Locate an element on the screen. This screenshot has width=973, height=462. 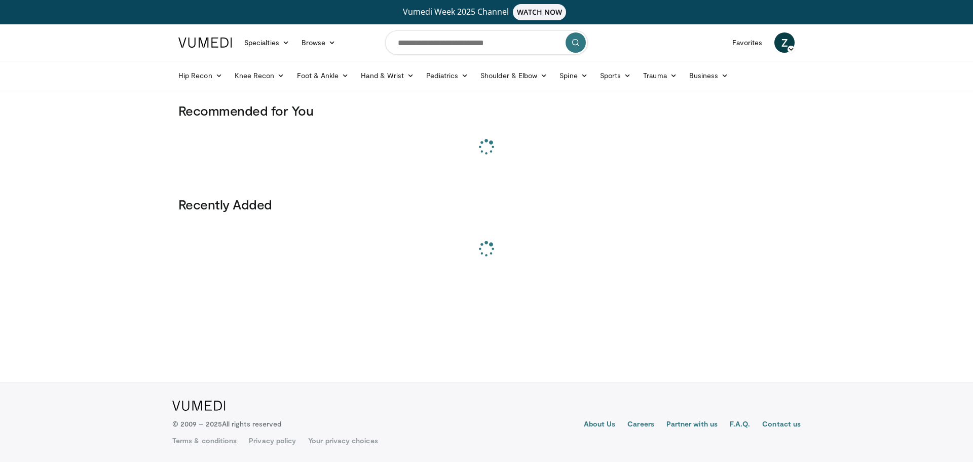
a: Business is located at coordinates (709, 76).